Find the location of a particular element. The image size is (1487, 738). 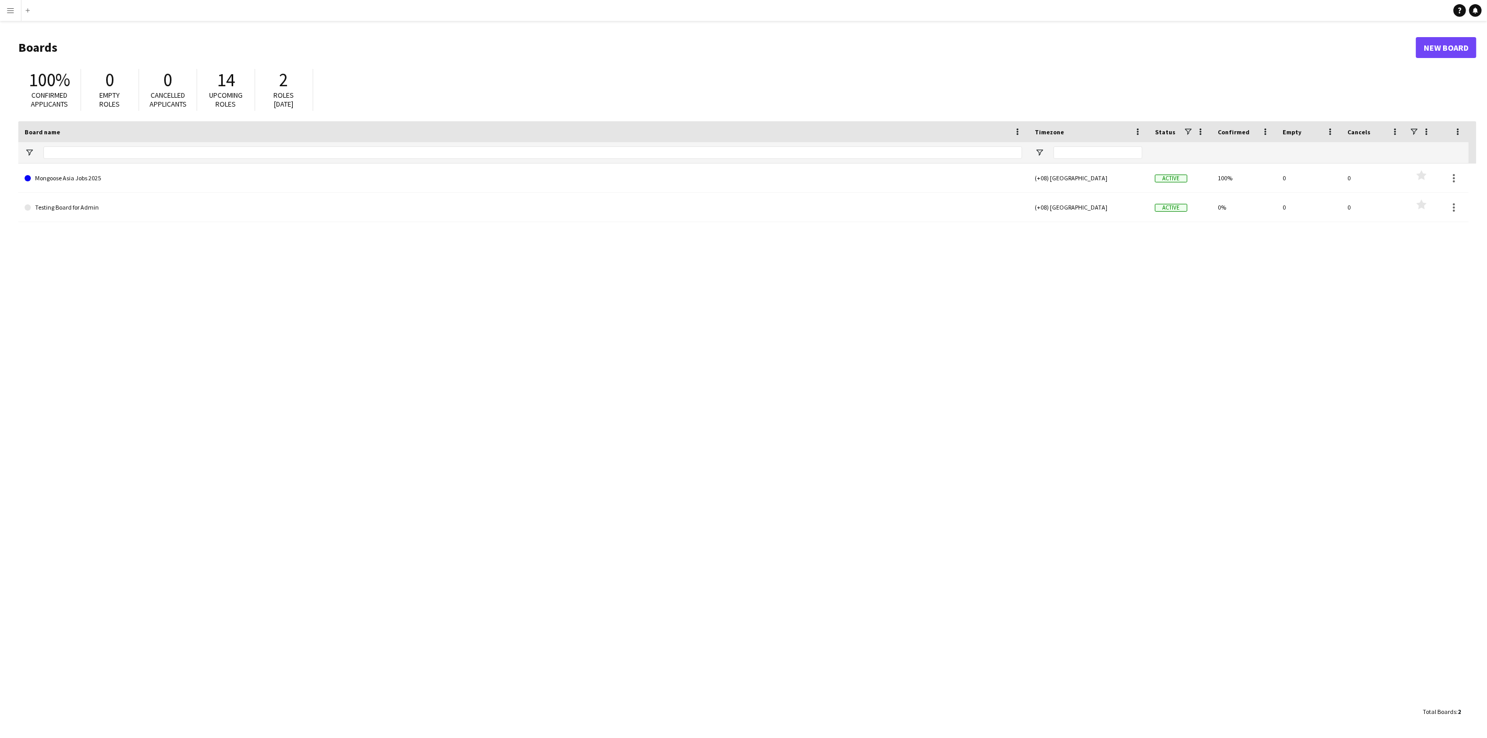

span: 100% is located at coordinates (49, 80).